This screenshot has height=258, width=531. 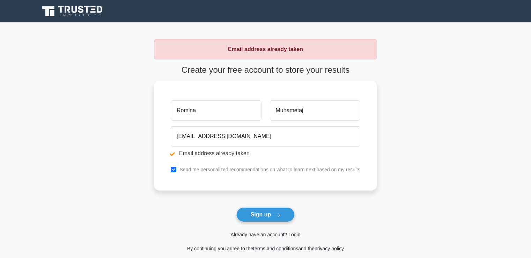 I want to click on a: Already have an account? Login, so click(x=265, y=234).